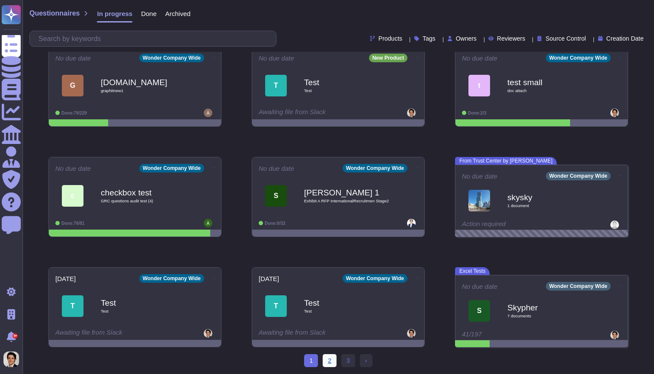 The width and height of the screenshot is (654, 374). I want to click on b: checkbox test, so click(144, 193).